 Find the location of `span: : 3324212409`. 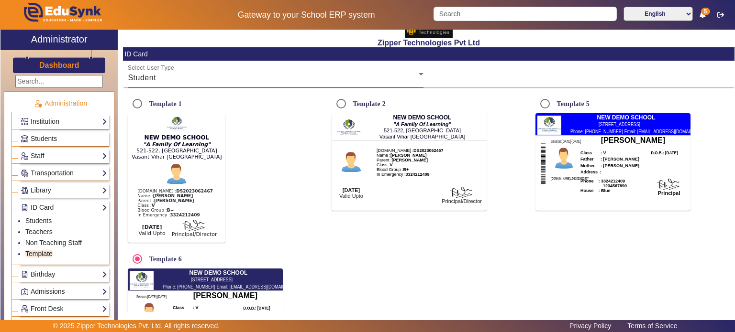

span: : 3324212409 is located at coordinates (611, 181).